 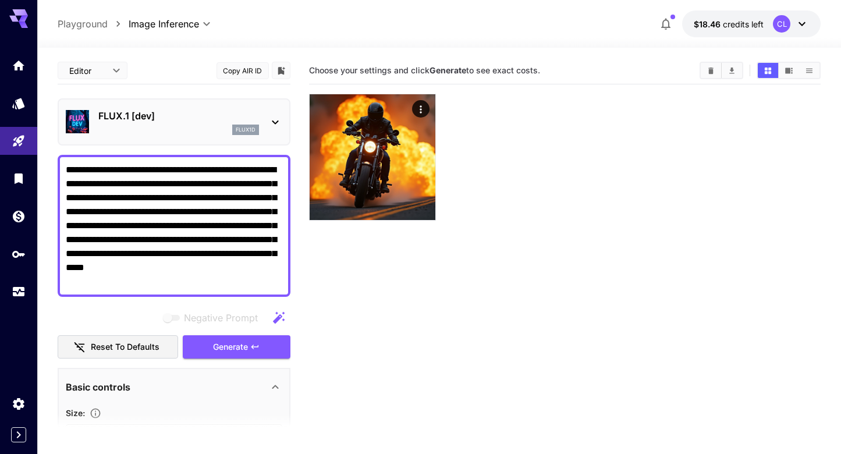 What do you see at coordinates (19, 141) in the screenshot?
I see `div: Playground` at bounding box center [19, 141].